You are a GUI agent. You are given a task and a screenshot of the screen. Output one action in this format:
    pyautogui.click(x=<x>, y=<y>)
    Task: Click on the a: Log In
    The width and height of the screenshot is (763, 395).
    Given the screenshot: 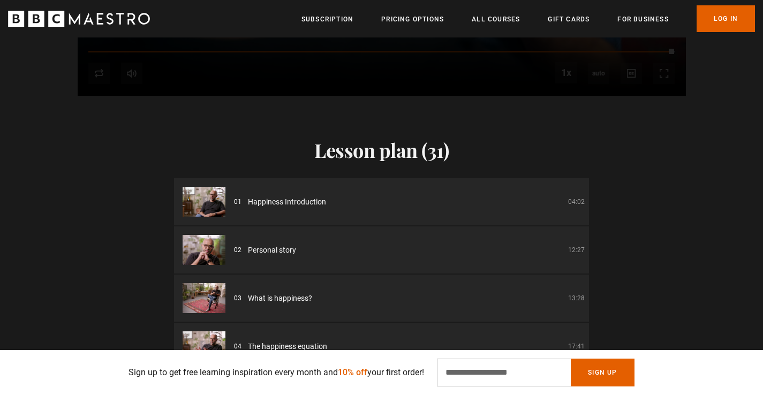 What is the action you would take?
    pyautogui.click(x=725, y=19)
    